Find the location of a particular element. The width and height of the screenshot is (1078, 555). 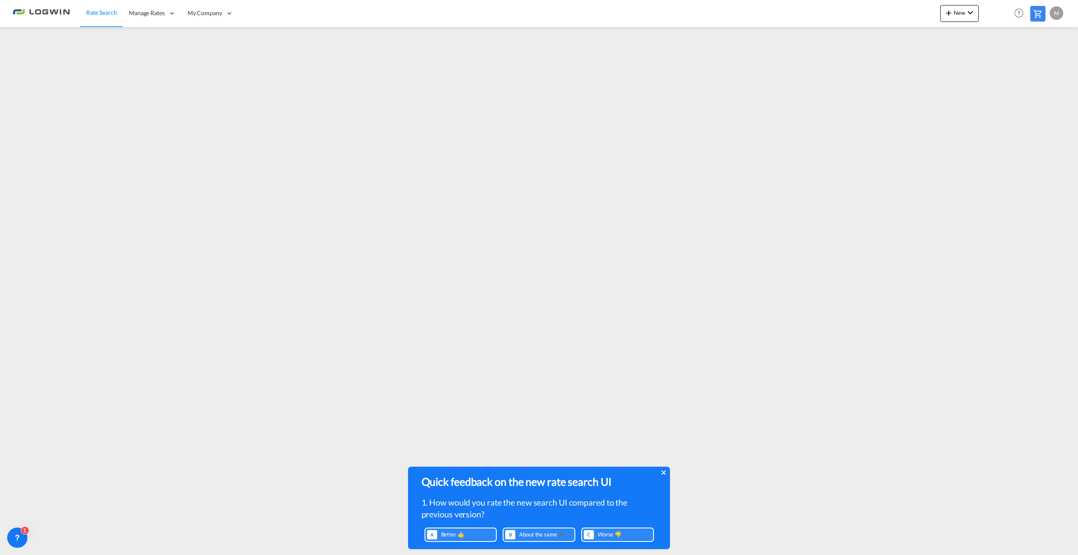

span: My Company is located at coordinates (205, 13).